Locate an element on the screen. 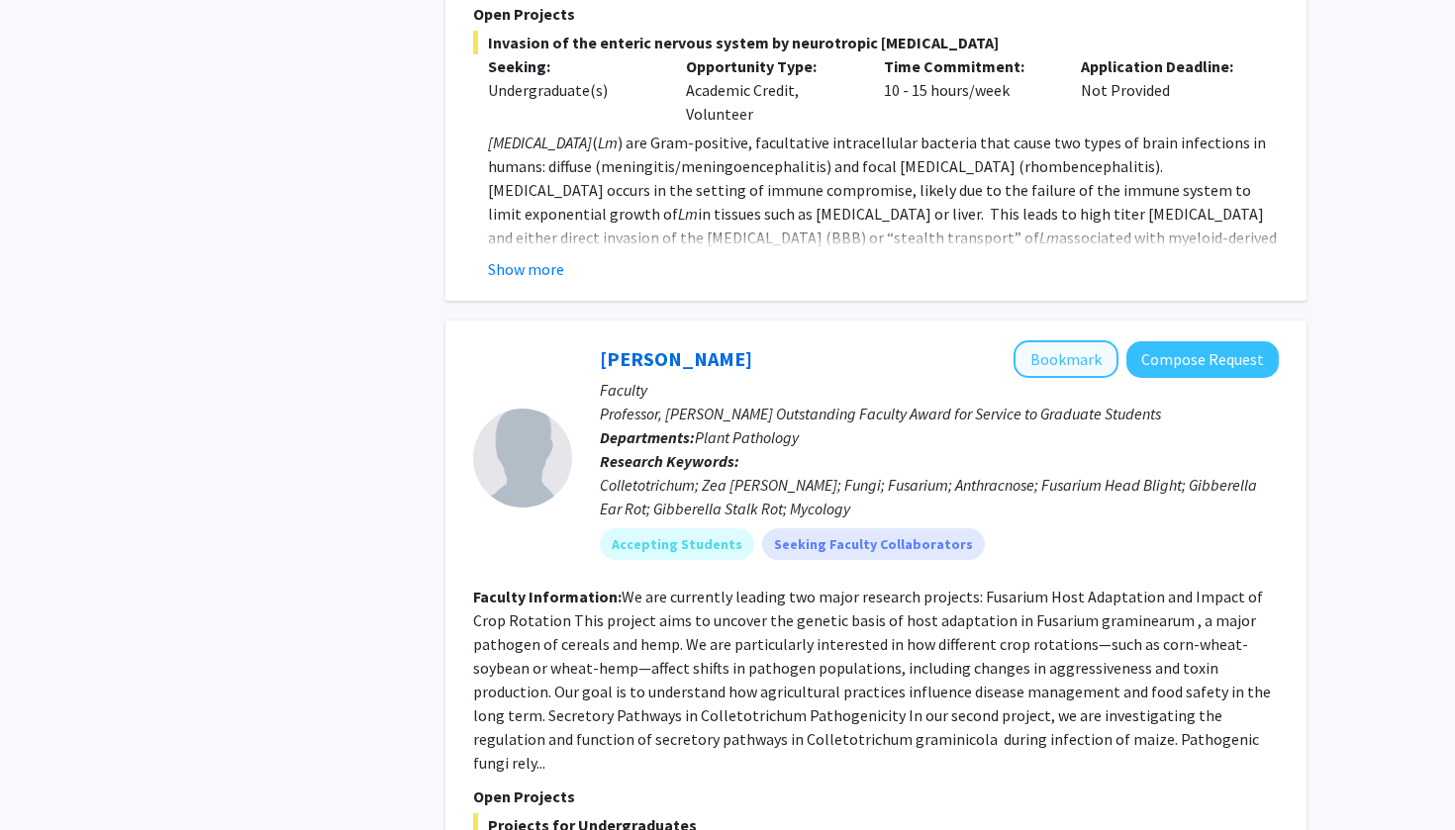 Image resolution: width=1455 pixels, height=830 pixels. div: Not Provided is located at coordinates (1165, 90).